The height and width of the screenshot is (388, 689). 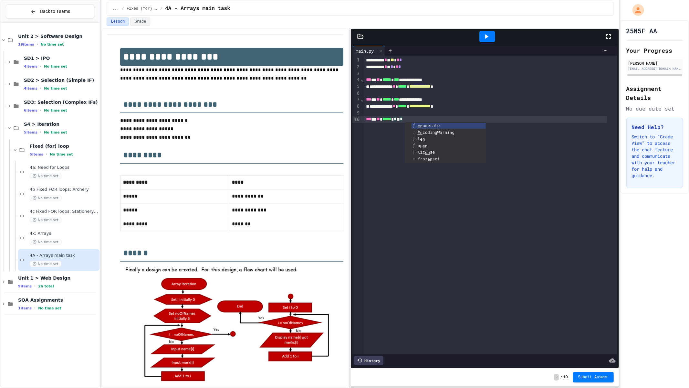 What do you see at coordinates (594, 377) in the screenshot?
I see `span: Submit Answer` at bounding box center [594, 377].